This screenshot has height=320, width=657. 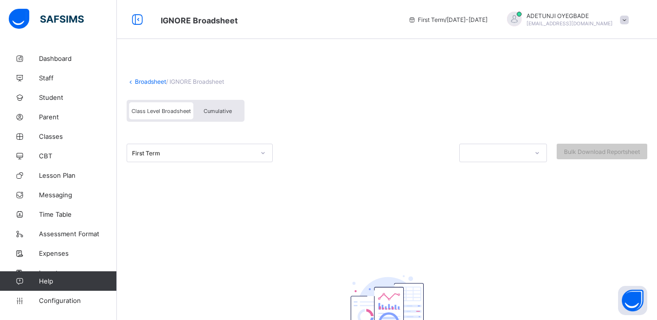 I want to click on span: Classes, so click(x=78, y=136).